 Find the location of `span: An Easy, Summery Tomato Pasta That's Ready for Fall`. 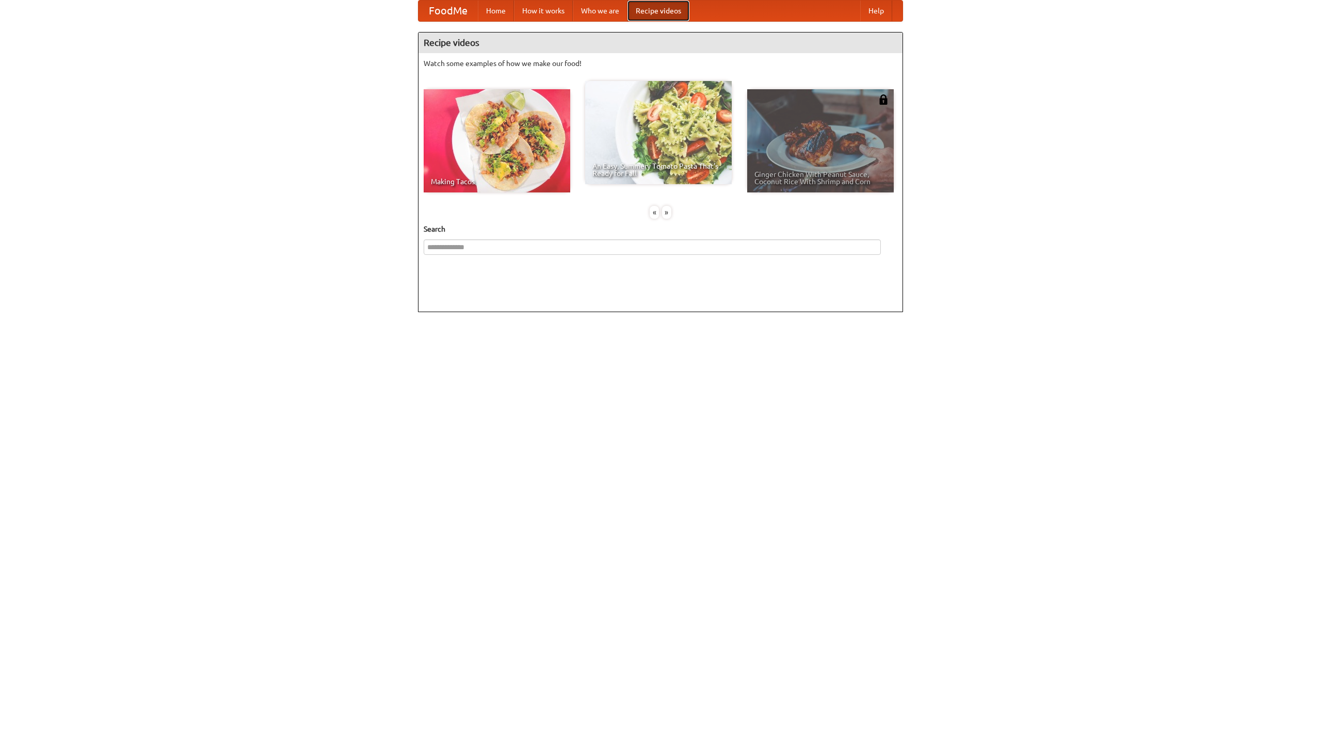

span: An Easy, Summery Tomato Pasta That's Ready for Fall is located at coordinates (658, 170).